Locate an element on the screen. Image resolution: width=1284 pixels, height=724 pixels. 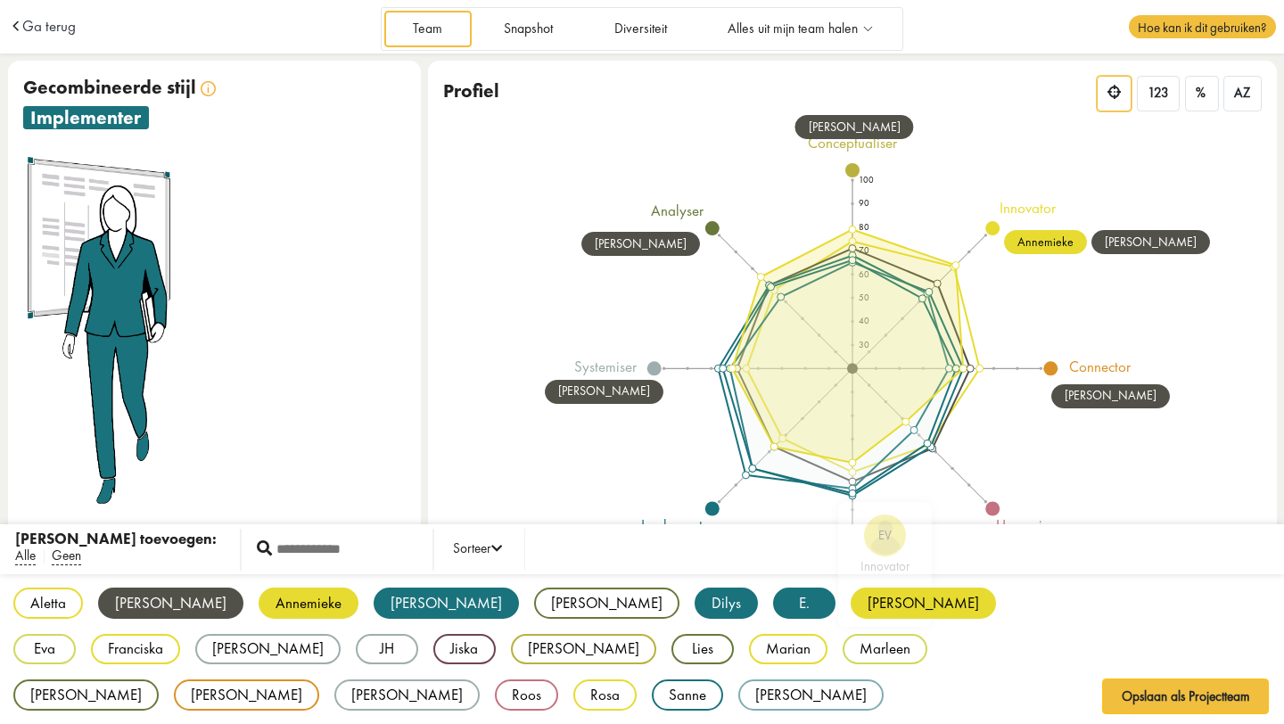
div: Dilys is located at coordinates (726, 603).